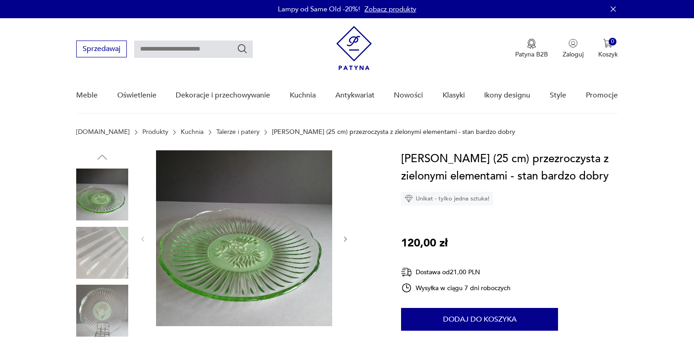 This screenshot has height=338, width=694. I want to click on img: Ikona dostawy, so click(406, 272).